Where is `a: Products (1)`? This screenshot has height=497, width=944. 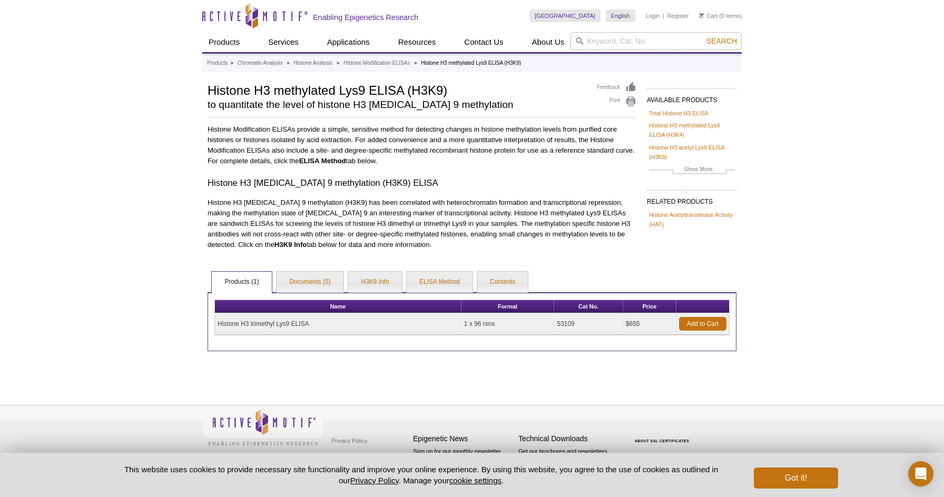
a: Products (1) is located at coordinates (241, 282).